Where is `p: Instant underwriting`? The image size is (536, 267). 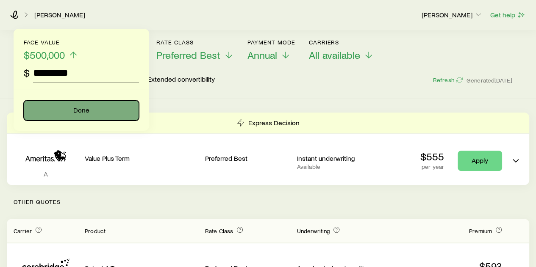
p: Instant underwriting is located at coordinates (339, 158).